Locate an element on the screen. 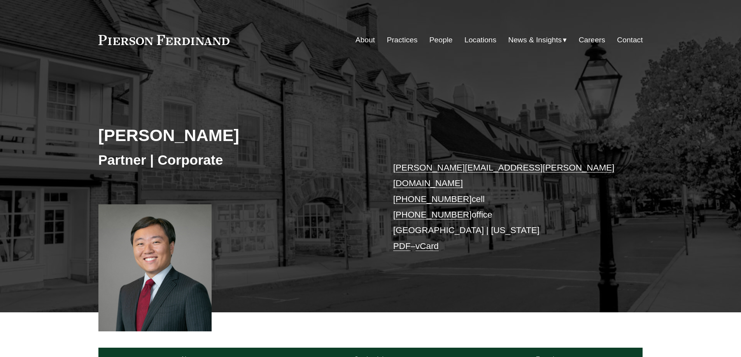 This screenshot has width=741, height=357. a: vCard is located at coordinates (427, 246).